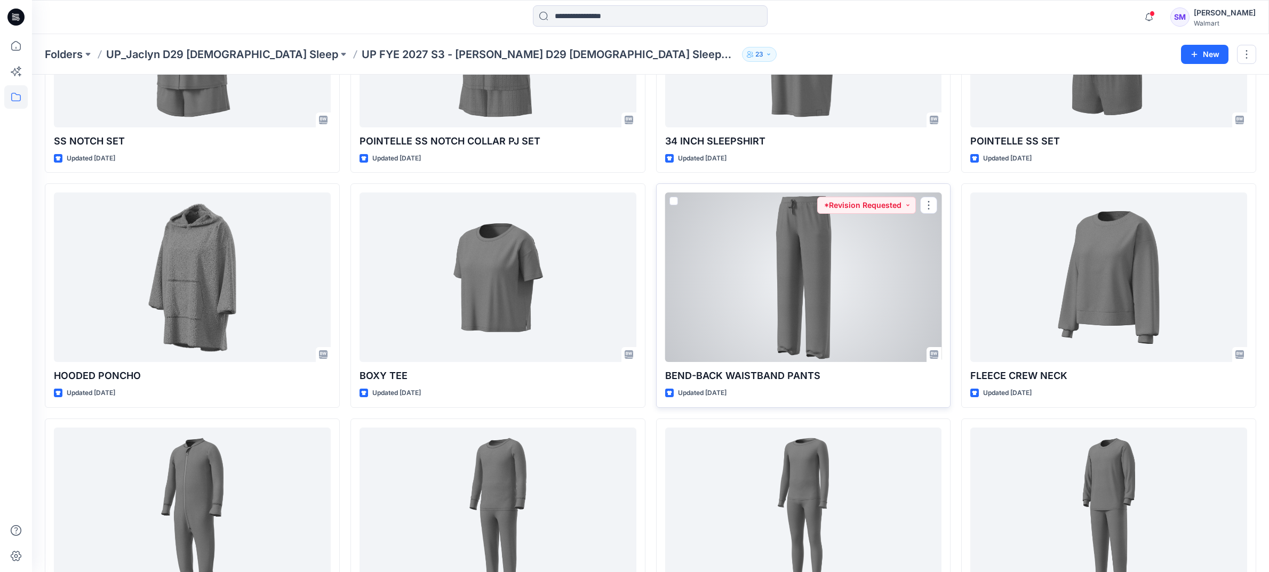 The image size is (1269, 572). I want to click on button: 23, so click(759, 54).